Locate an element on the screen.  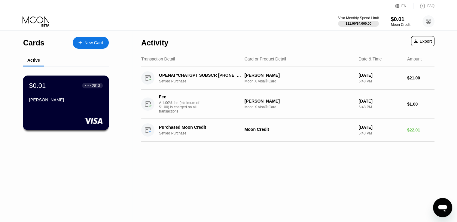
div: Visa Monthly Spend Limit is located at coordinates (358, 18).